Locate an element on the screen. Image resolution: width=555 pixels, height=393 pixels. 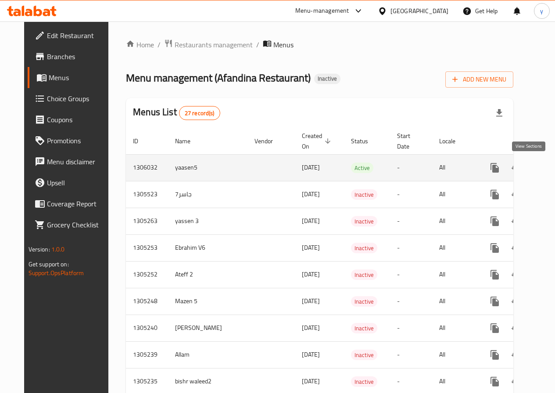
a: Upsell is located at coordinates (72, 183).